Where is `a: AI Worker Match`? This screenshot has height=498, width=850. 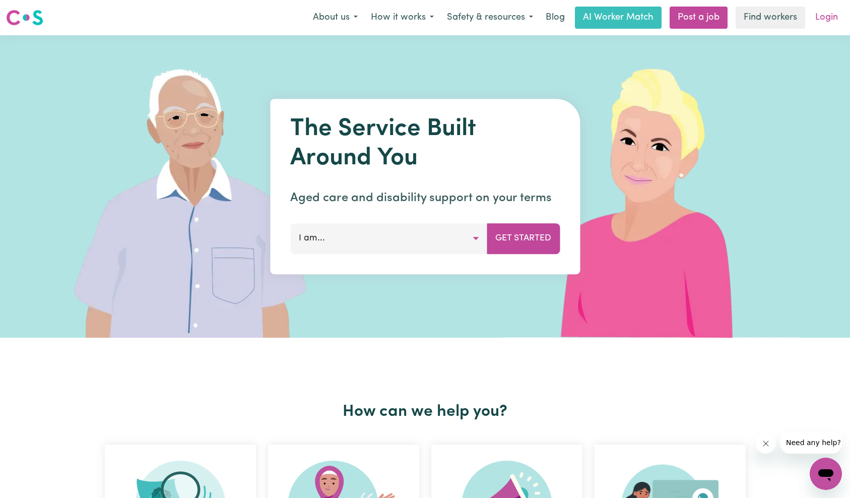 a: AI Worker Match is located at coordinates (618, 18).